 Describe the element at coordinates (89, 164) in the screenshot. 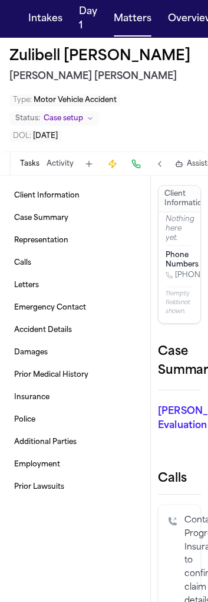

I see `button: Add Task` at that location.